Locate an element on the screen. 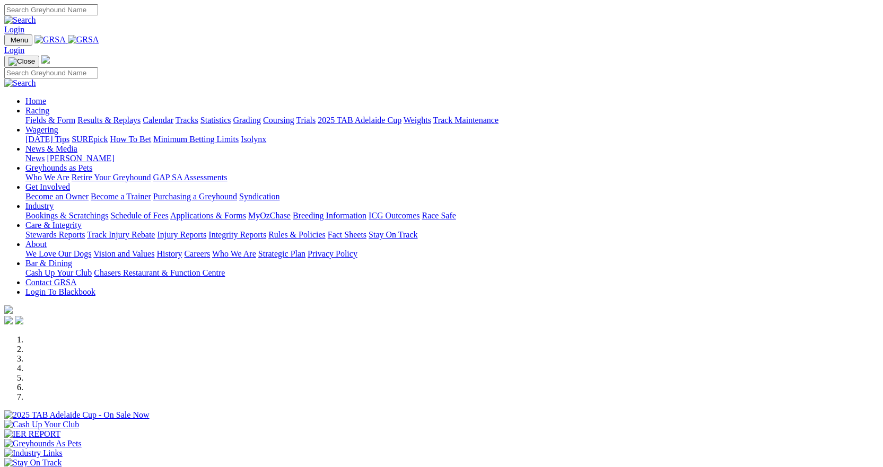 This screenshot has height=467, width=883. a: Careers is located at coordinates (197, 253).